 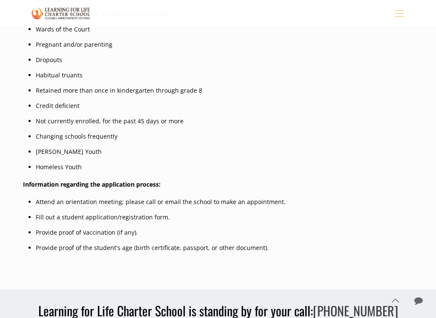 I want to click on li: Fill out a student application/registration form., so click(x=224, y=218).